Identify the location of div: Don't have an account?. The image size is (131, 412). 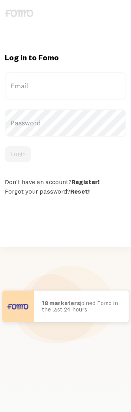
(65, 182).